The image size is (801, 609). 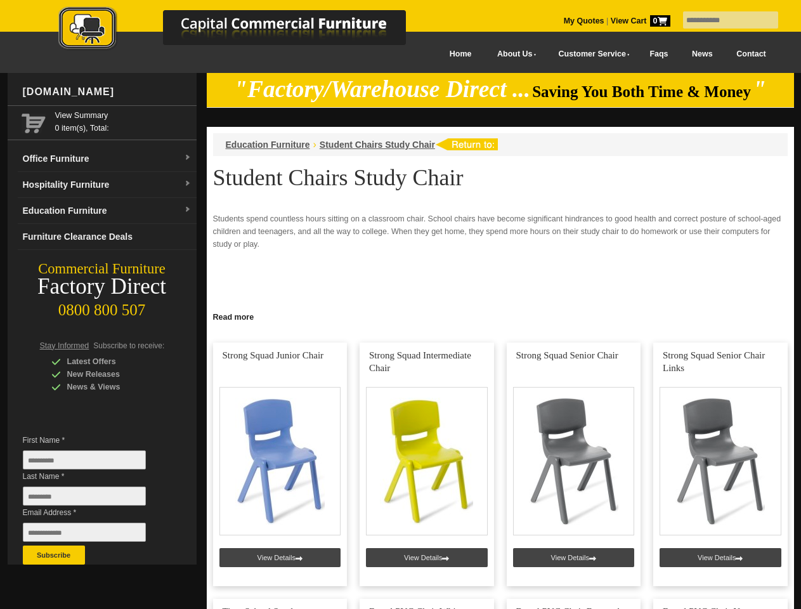 What do you see at coordinates (500, 232) in the screenshot?
I see `p: Students spend countless hours sitting on a classroom chair. School chairs have become significan...` at bounding box center [500, 232].